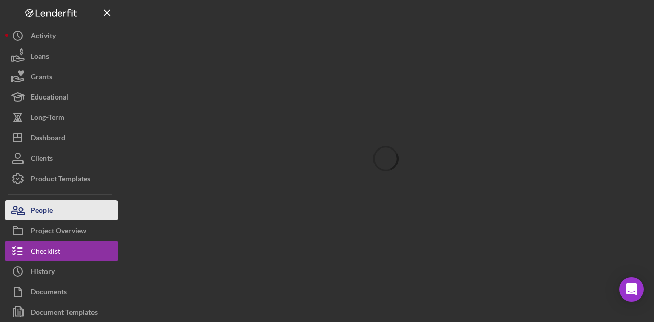 The height and width of the screenshot is (322, 654). Describe the element at coordinates (61, 272) in the screenshot. I see `a: History` at that location.